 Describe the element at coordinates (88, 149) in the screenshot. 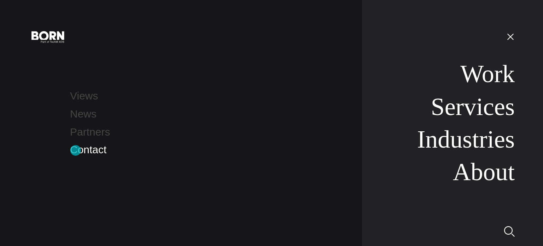

I see `a: Contact` at that location.